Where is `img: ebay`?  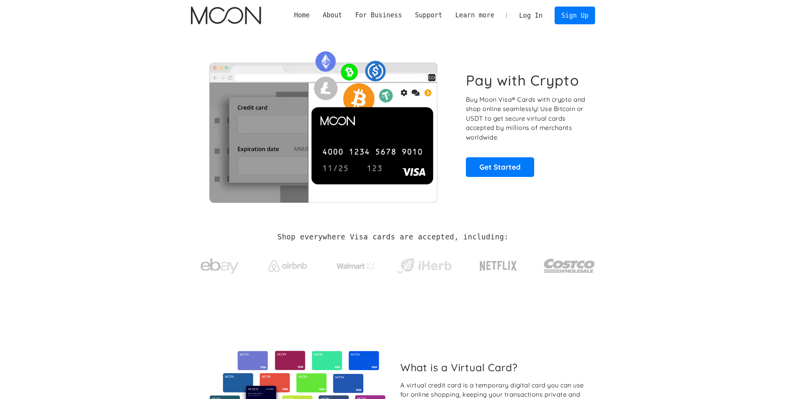 img: ebay is located at coordinates (220, 266).